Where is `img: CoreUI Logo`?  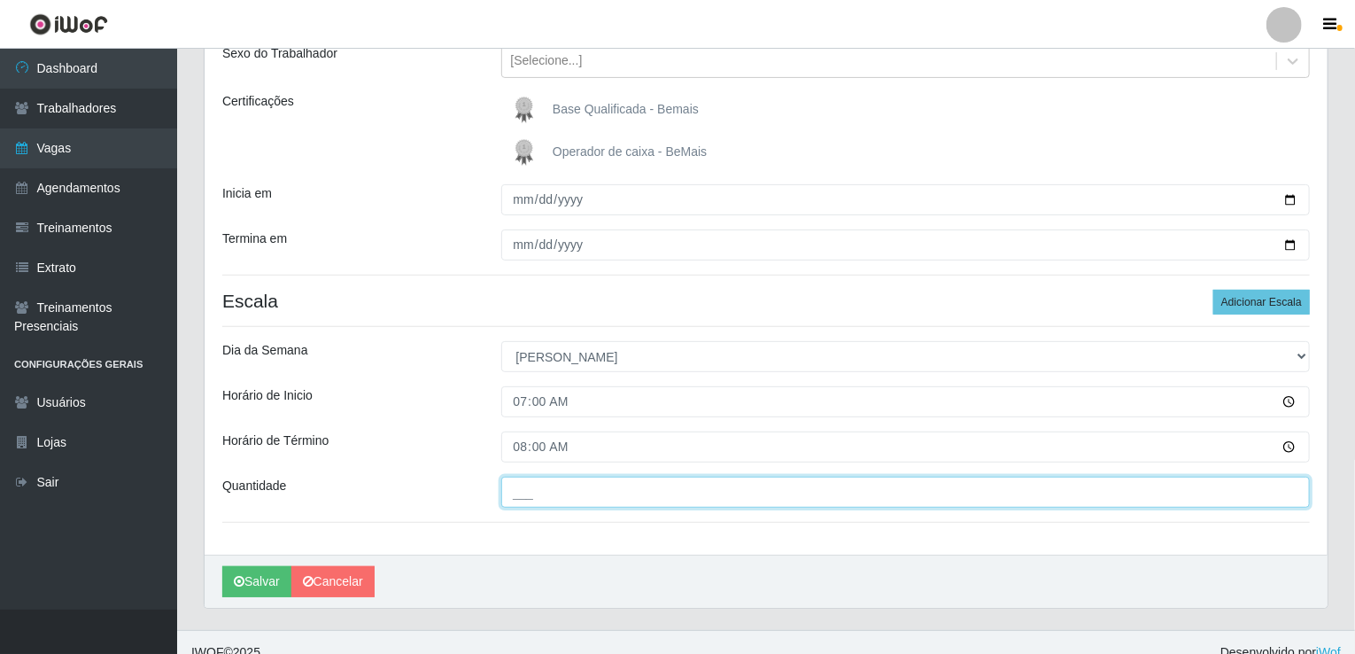 img: CoreUI Logo is located at coordinates (68, 24).